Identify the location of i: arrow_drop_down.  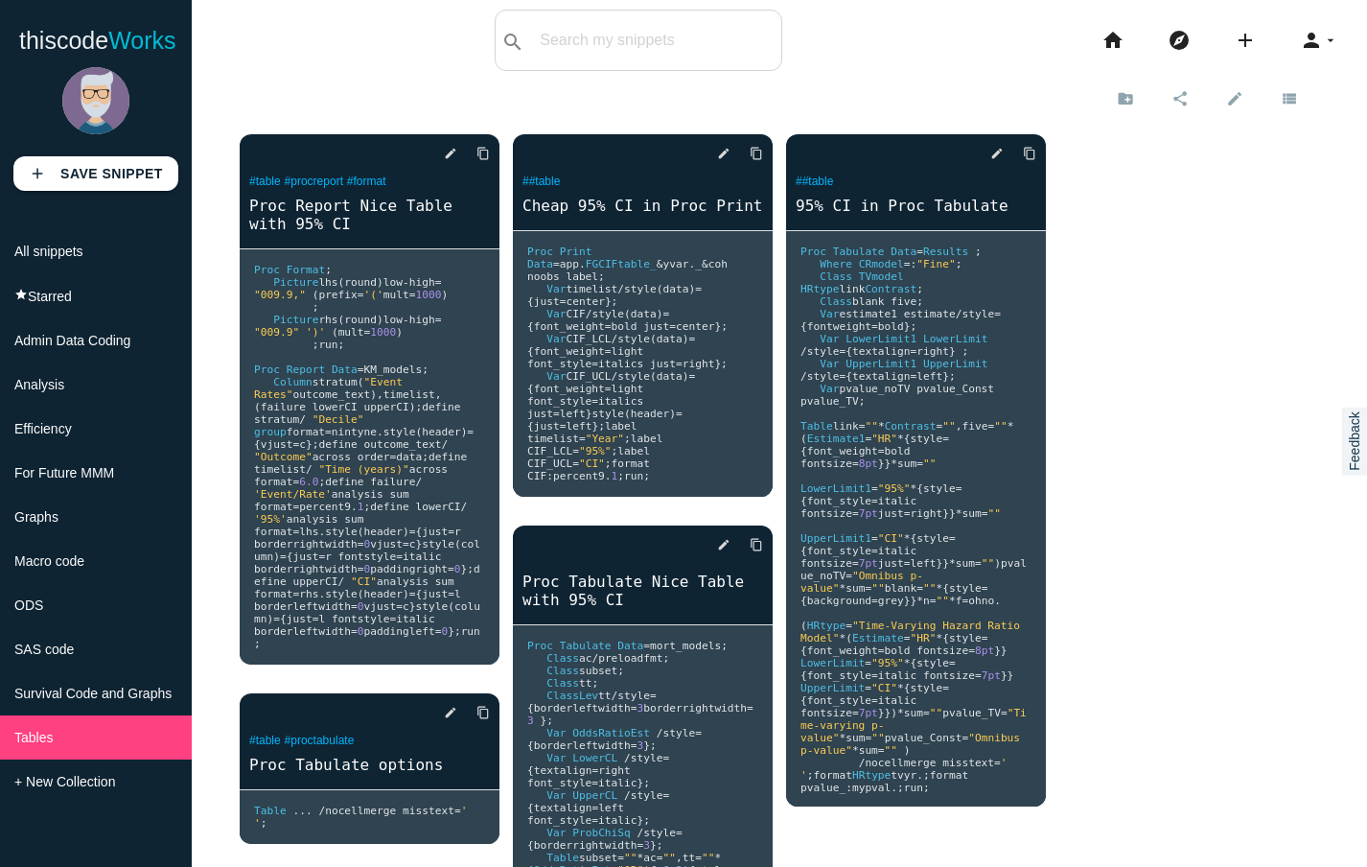
(1331, 40).